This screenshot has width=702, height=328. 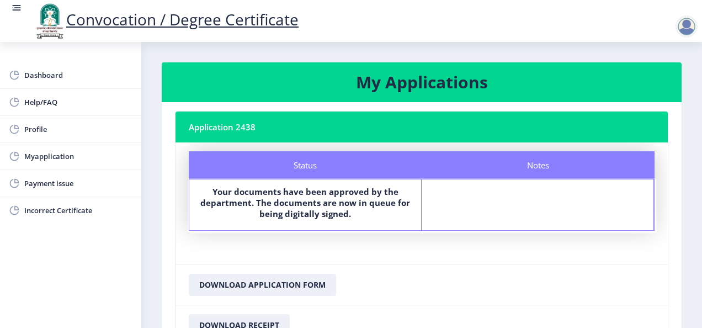 I want to click on a: Convocation / Degree Certificate, so click(x=166, y=19).